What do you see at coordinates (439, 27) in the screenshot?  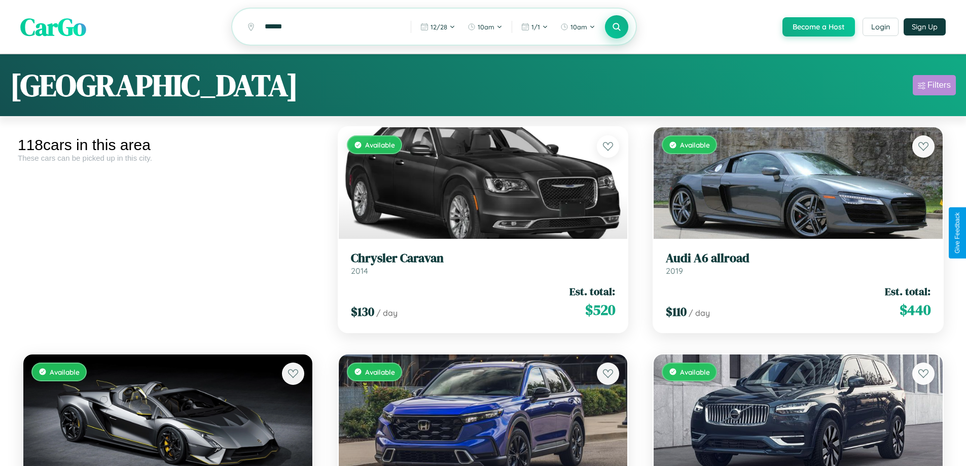 I see `span: 12 / 28` at bounding box center [439, 27].